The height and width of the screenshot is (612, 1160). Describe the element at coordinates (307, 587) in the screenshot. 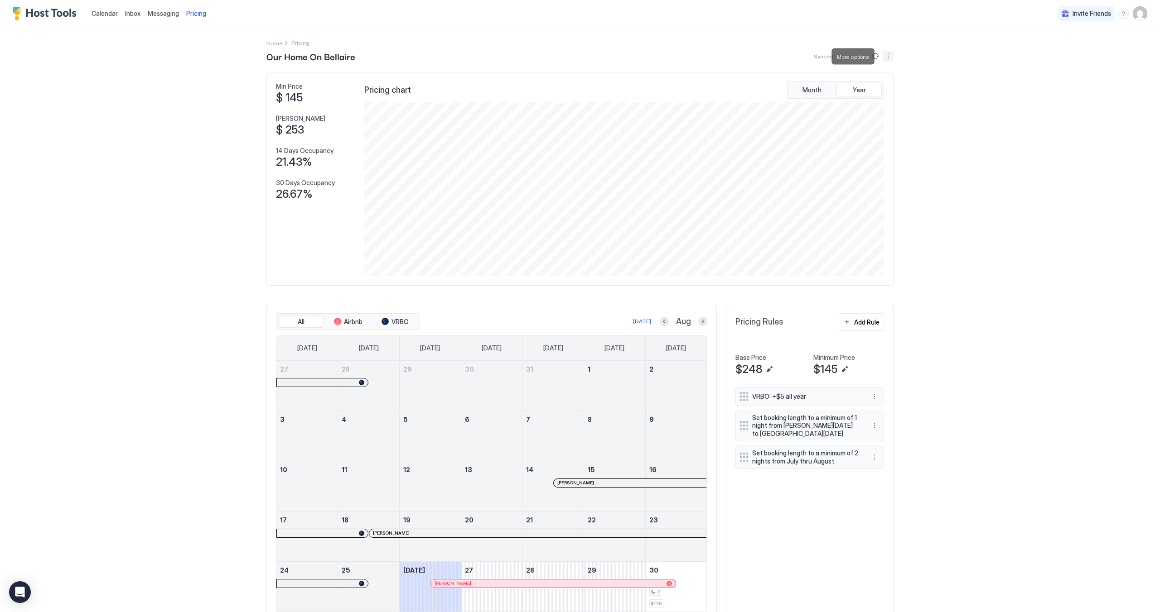

I see `td: August 24, 2025` at that location.